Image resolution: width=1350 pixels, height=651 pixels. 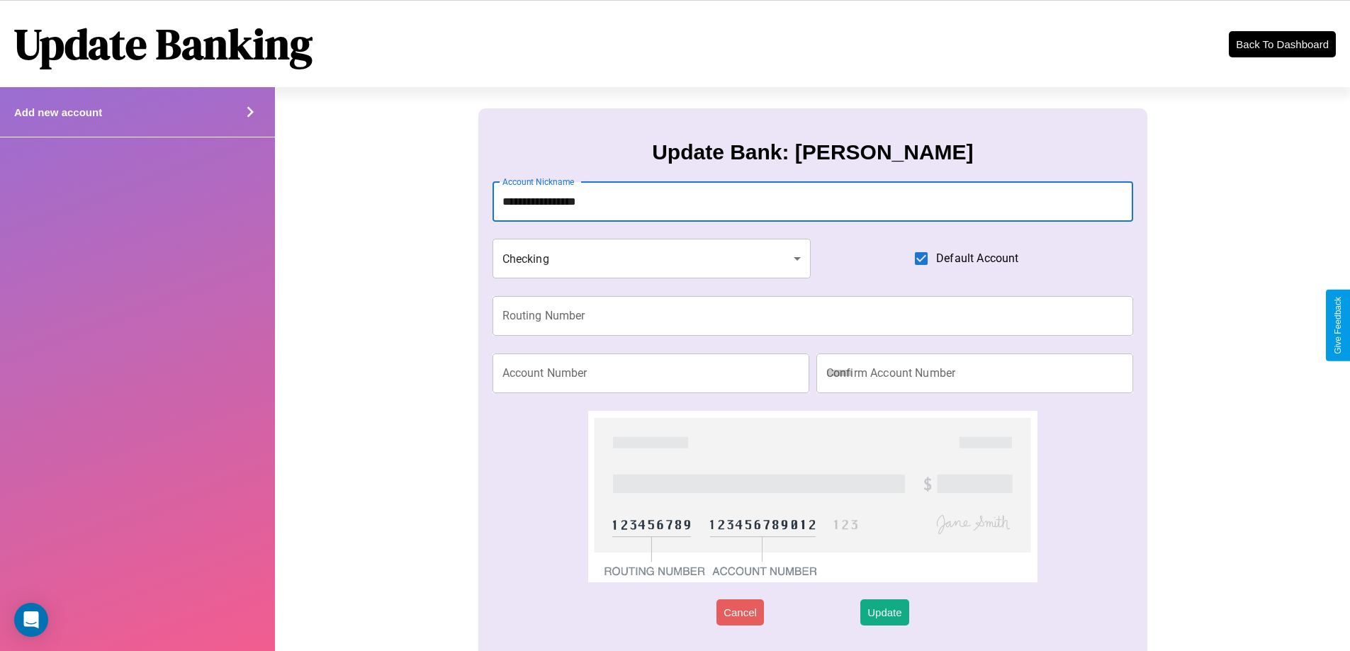 What do you see at coordinates (31, 620) in the screenshot?
I see `div: Open Intercom Messenger` at bounding box center [31, 620].